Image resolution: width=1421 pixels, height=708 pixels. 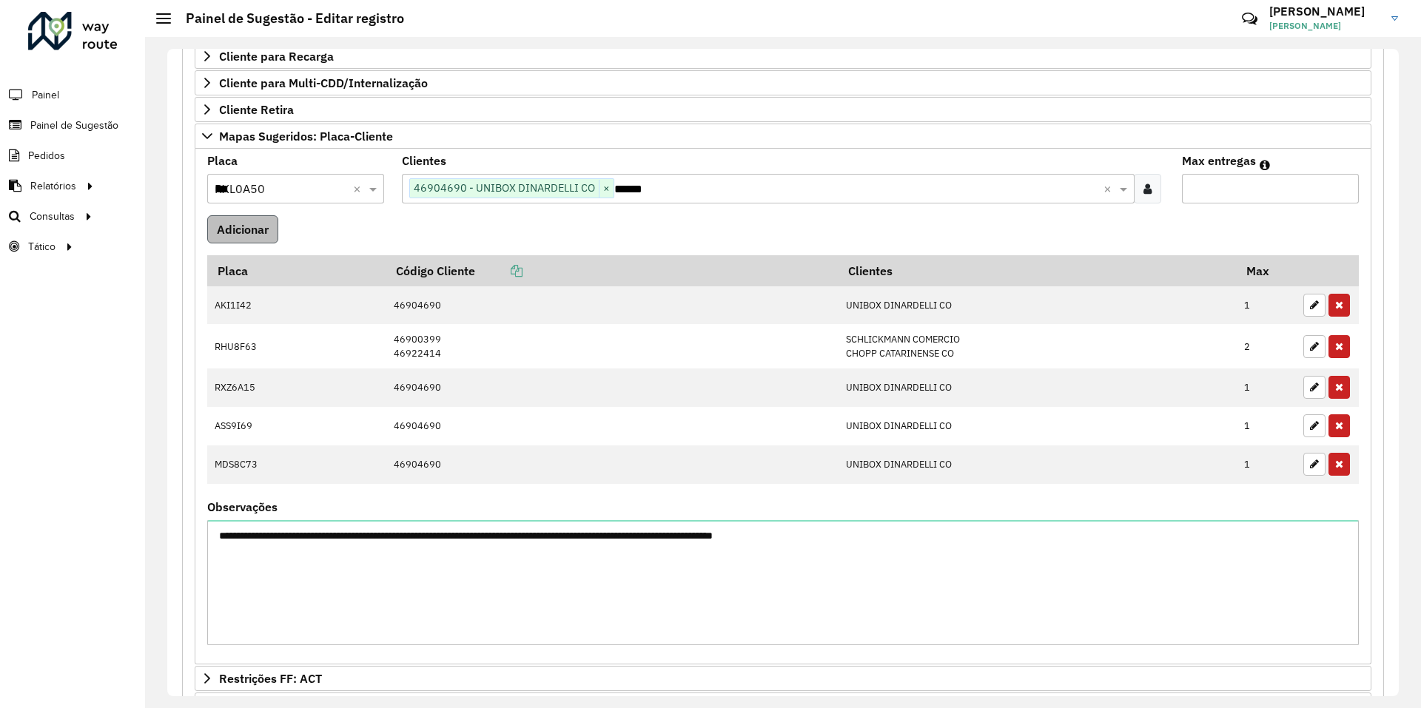 I want to click on span: Relatórios, so click(x=53, y=186).